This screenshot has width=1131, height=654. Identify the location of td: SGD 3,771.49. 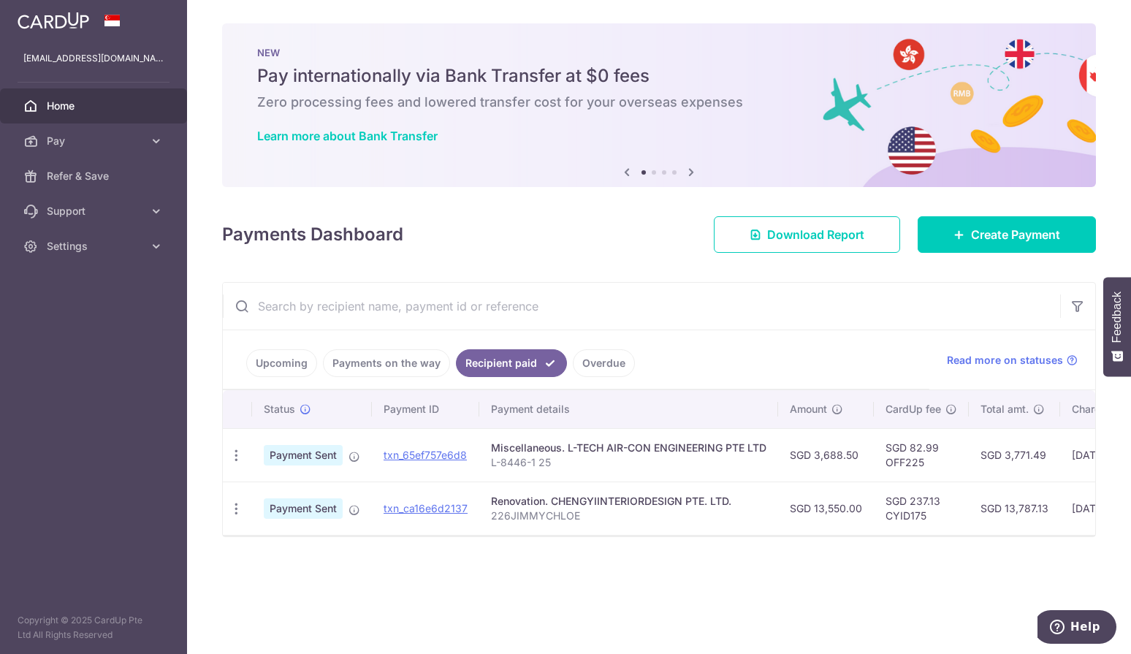
(1014, 455).